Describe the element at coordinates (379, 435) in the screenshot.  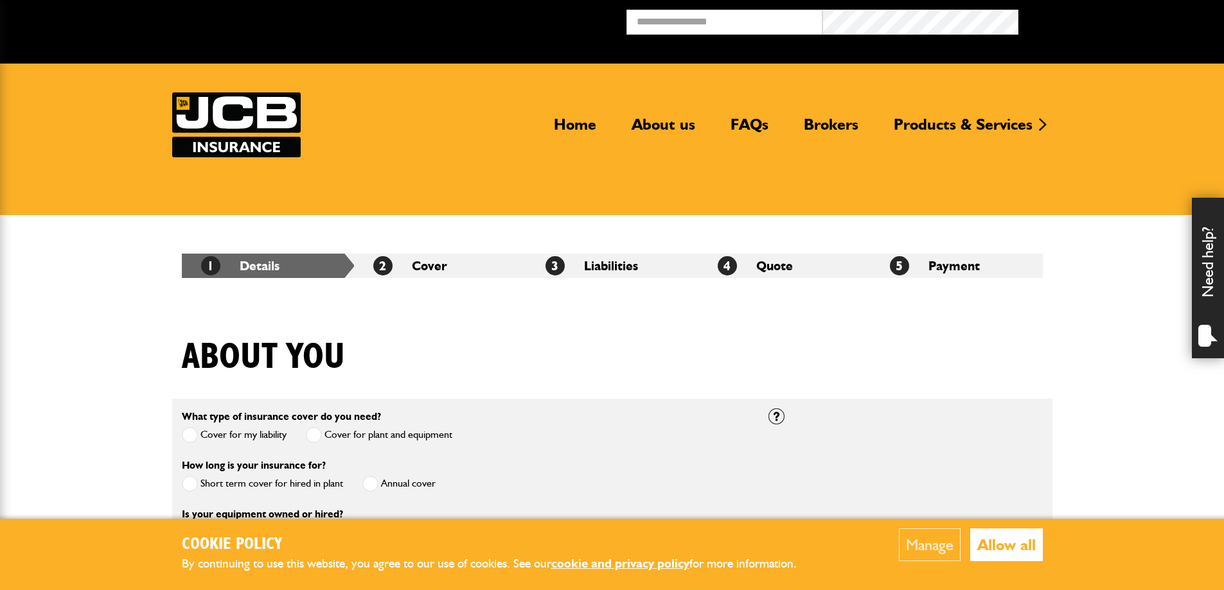
I see `label: Cover for plant and equipment` at that location.